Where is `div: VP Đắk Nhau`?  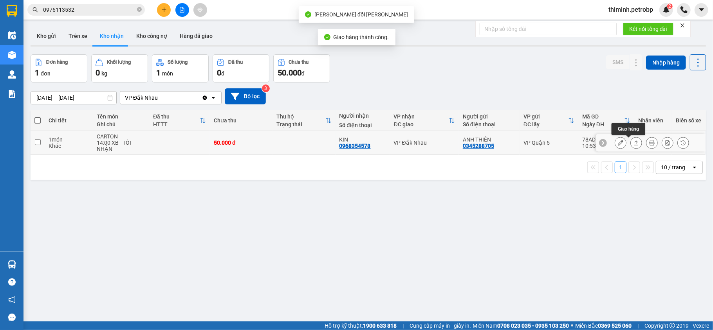
div: VP Đắk Nhau is located at coordinates (141, 98).